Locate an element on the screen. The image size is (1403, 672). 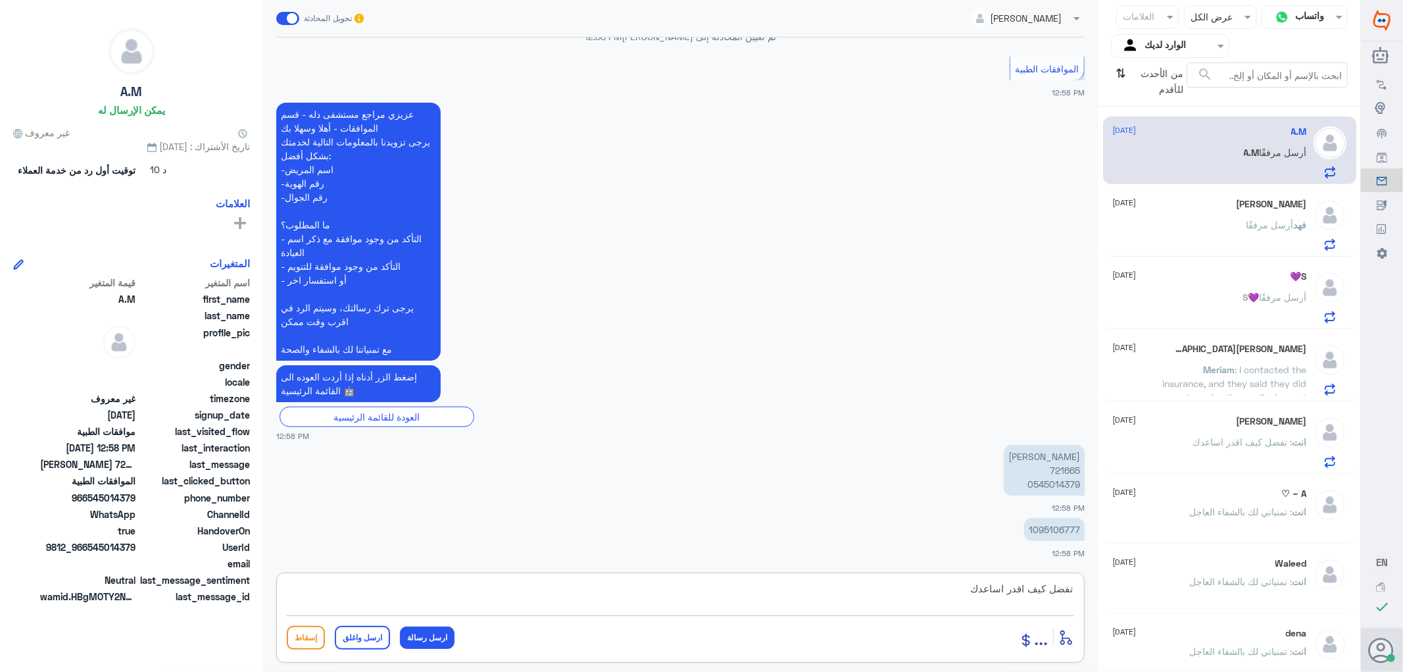
span: UserId is located at coordinates (194, 547).